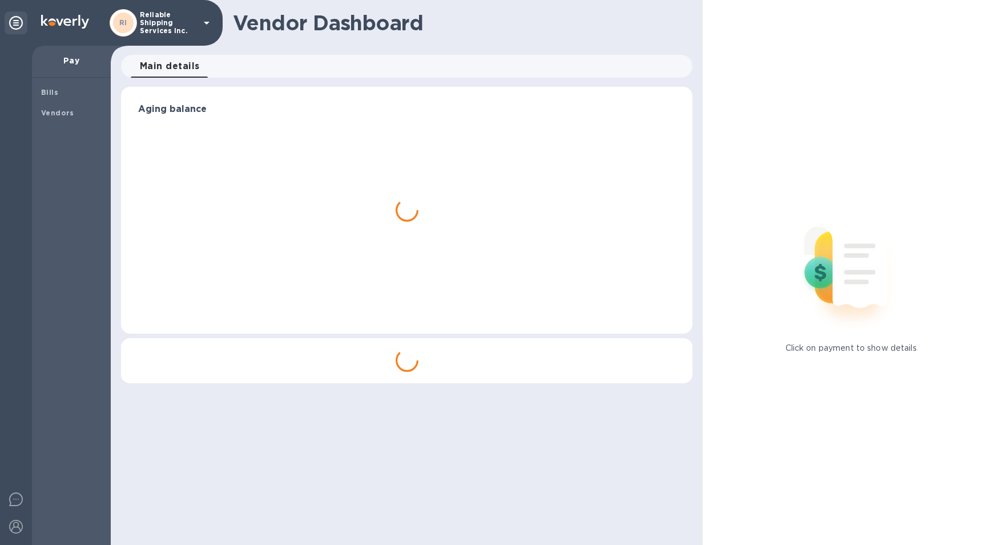  What do you see at coordinates (168, 23) in the screenshot?
I see `p: Reliable Shipping Services Inc.` at bounding box center [168, 23].